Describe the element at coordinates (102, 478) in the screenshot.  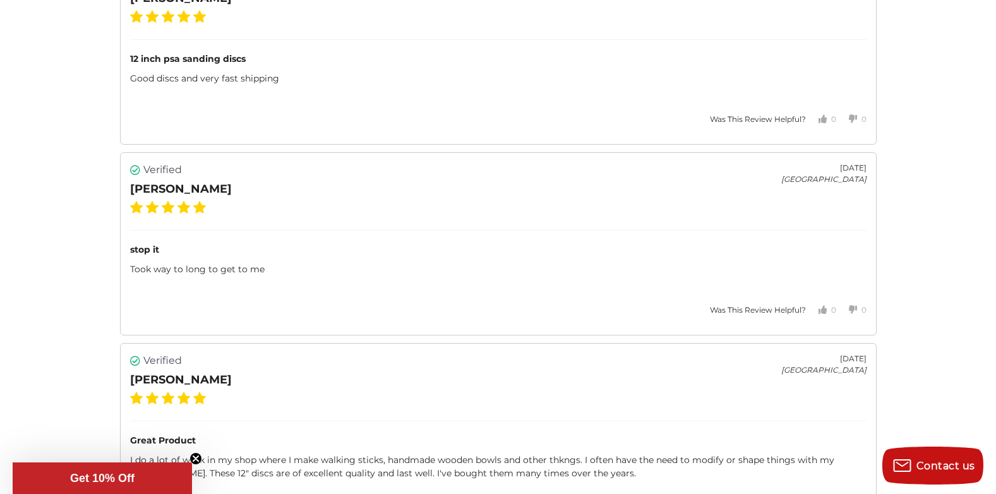
I see `div: Get 10% OffClose teaser` at that location.